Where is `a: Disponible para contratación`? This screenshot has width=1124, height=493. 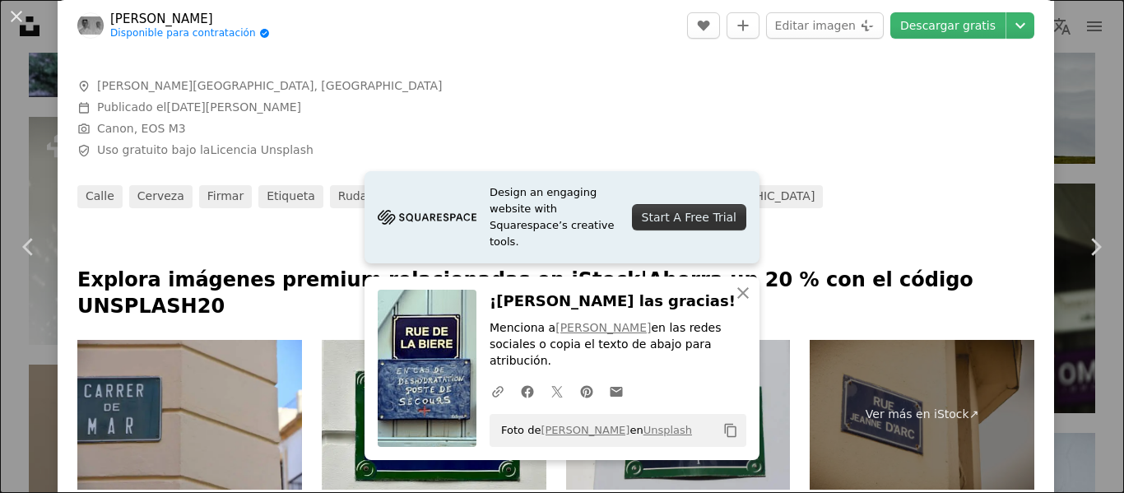 a: Disponible para contratación is located at coordinates (190, 34).